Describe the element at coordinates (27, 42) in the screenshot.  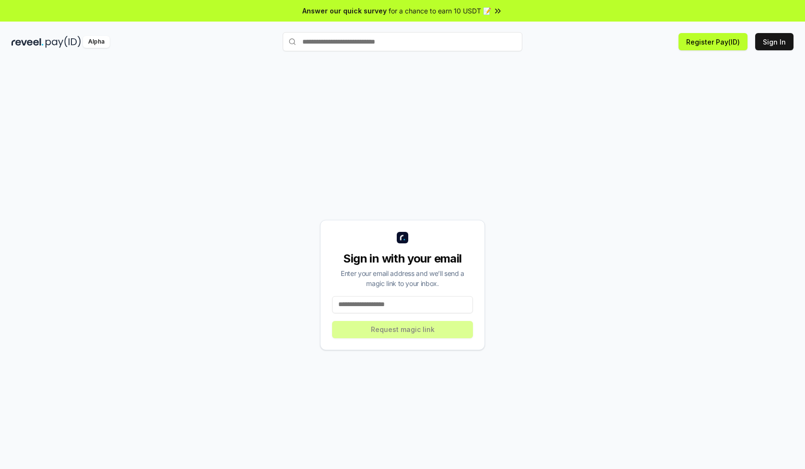
I see `img: reveel_dark` at that location.